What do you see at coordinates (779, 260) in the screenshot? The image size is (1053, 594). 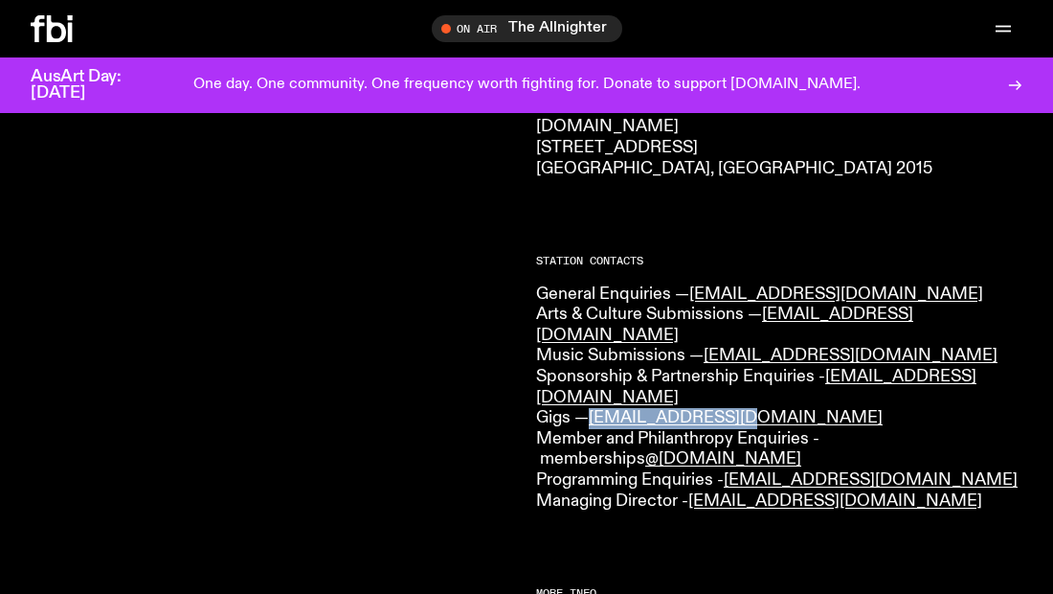 I see `h2: Station Contacts` at bounding box center [779, 260].